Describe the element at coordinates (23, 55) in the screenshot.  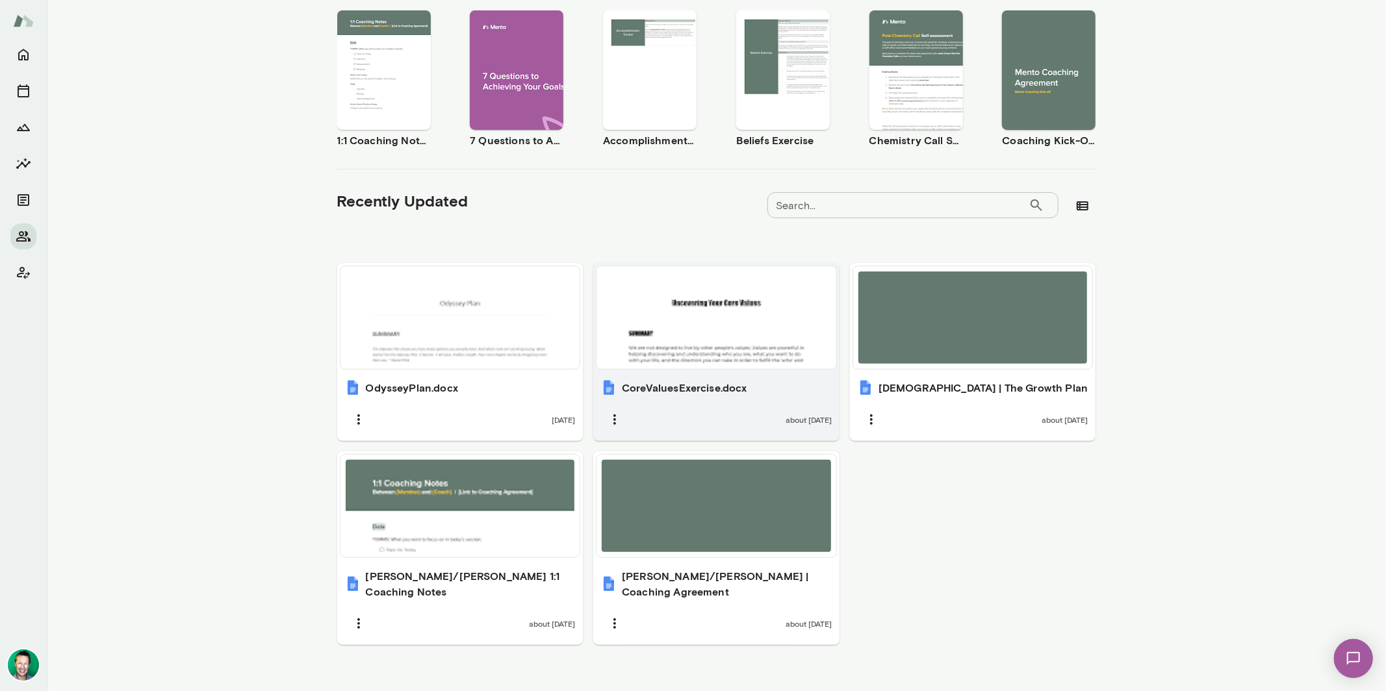
I see `button: Home` at that location.